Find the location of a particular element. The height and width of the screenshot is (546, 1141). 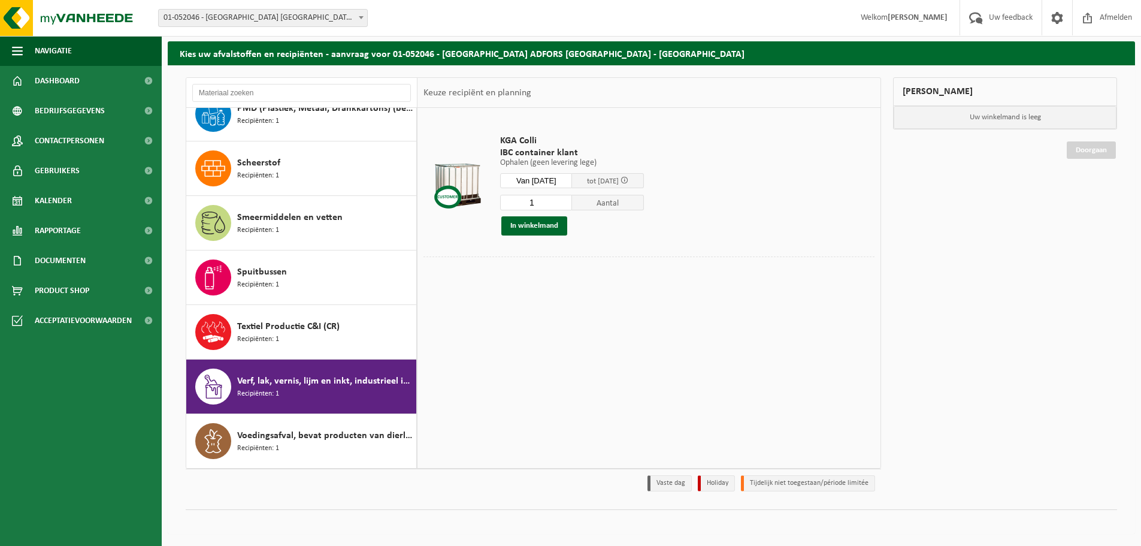

span: Rapportage is located at coordinates (58, 231).